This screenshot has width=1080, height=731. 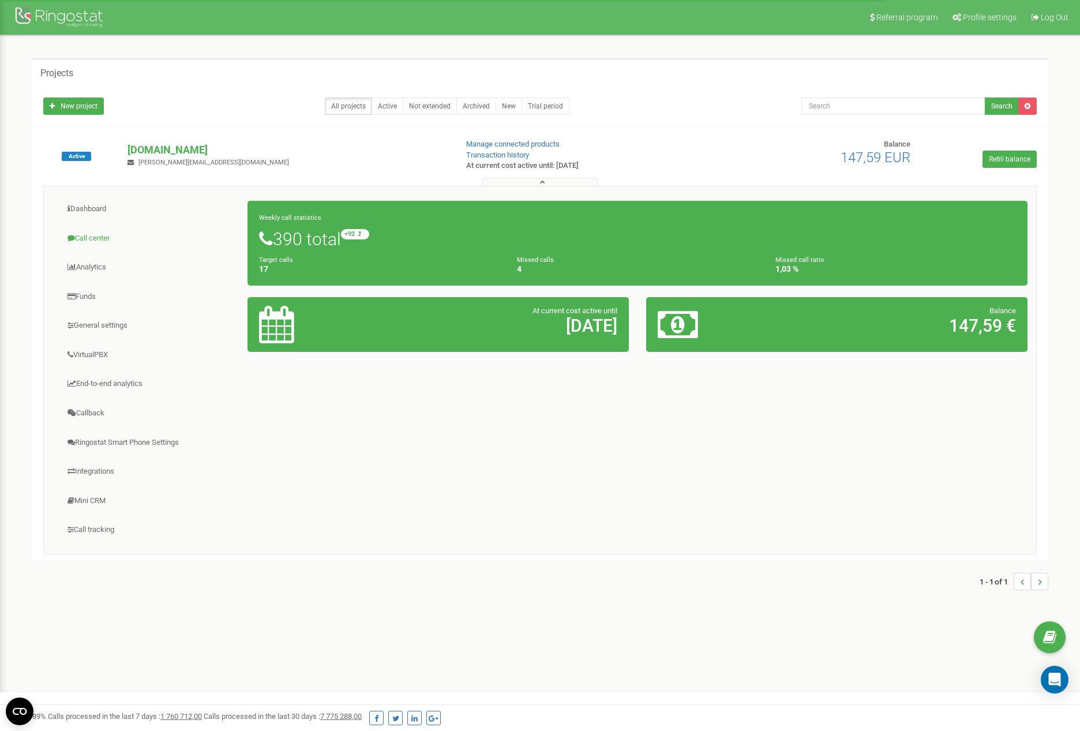 What do you see at coordinates (497, 155) in the screenshot?
I see `a: Transaction history` at bounding box center [497, 155].